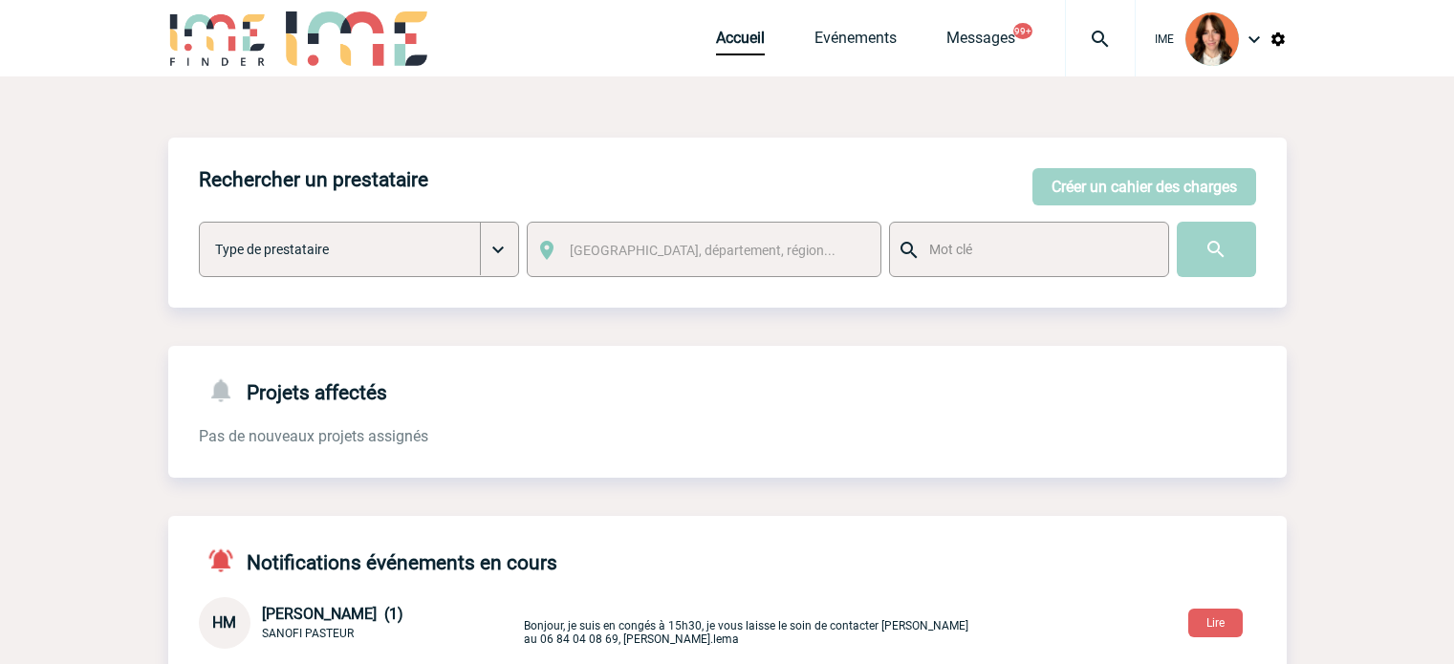 The height and width of the screenshot is (664, 1454). What do you see at coordinates (218, 38) in the screenshot?
I see `img: IME-Finder` at bounding box center [218, 38].